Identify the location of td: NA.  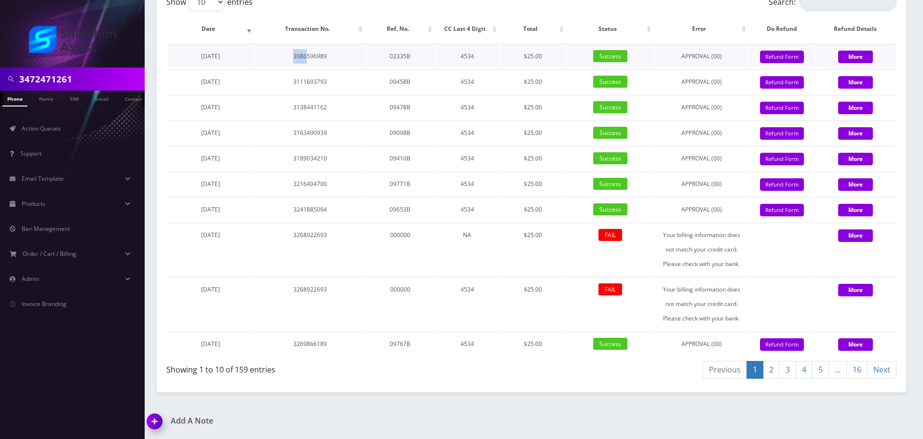
(467, 249).